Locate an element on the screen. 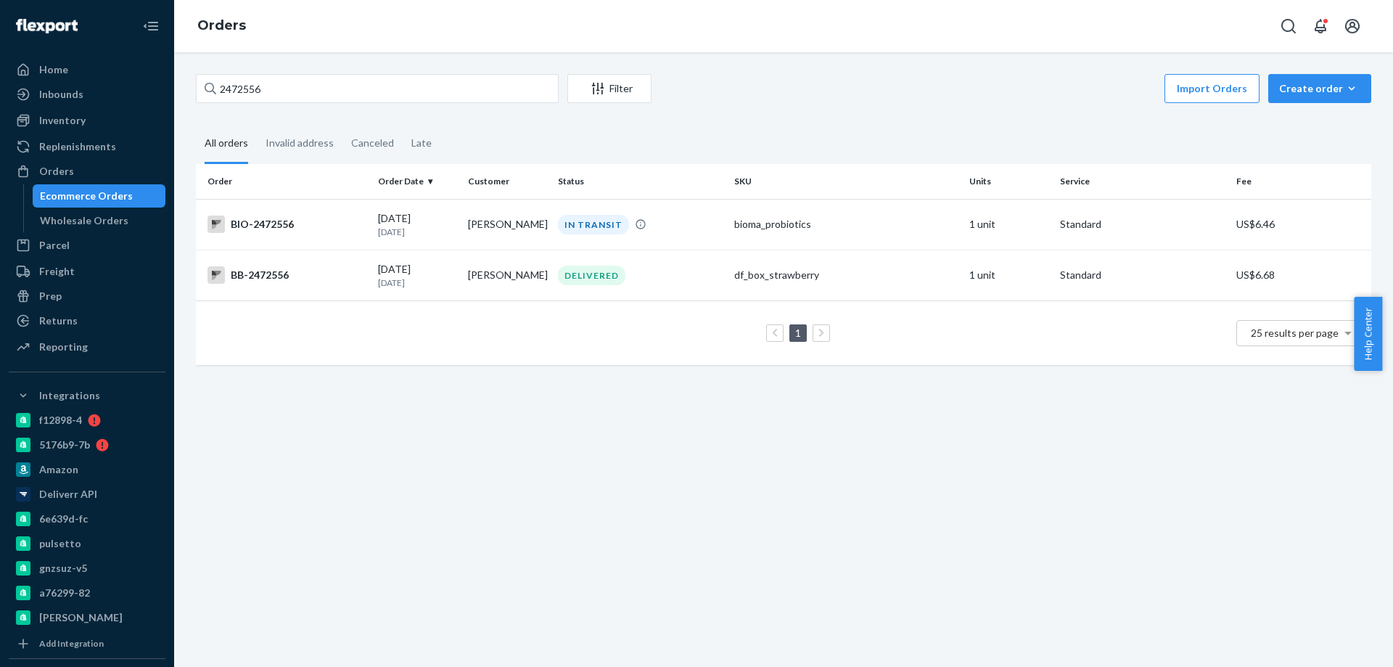 This screenshot has height=667, width=1393. div: Deliverr API is located at coordinates (68, 494).